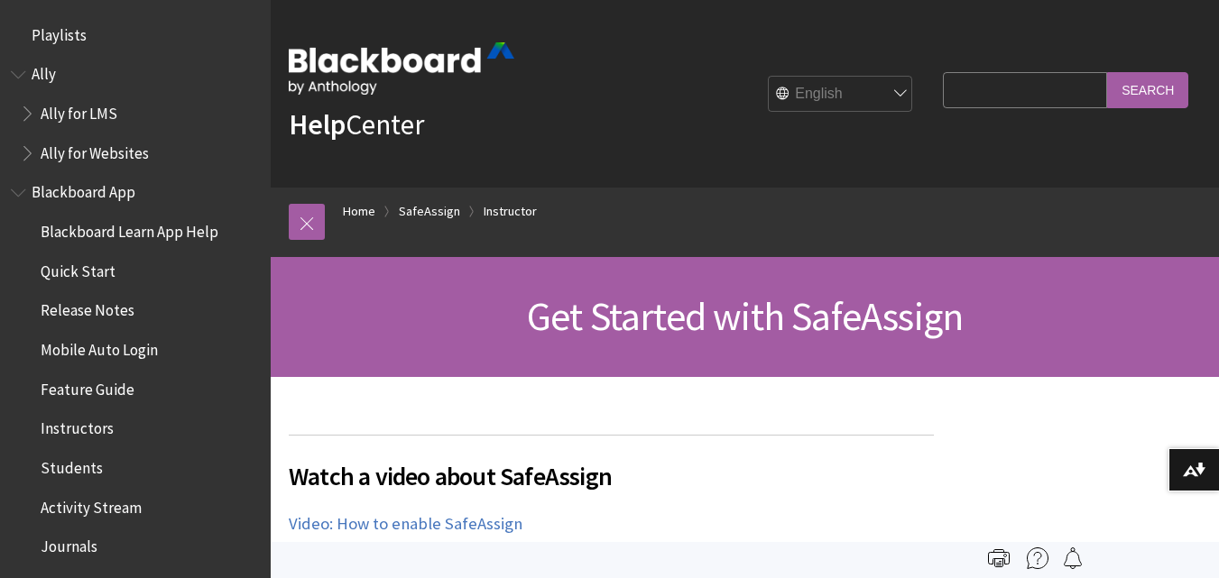 This screenshot has width=1219, height=578. I want to click on span: Activity Stream, so click(91, 504).